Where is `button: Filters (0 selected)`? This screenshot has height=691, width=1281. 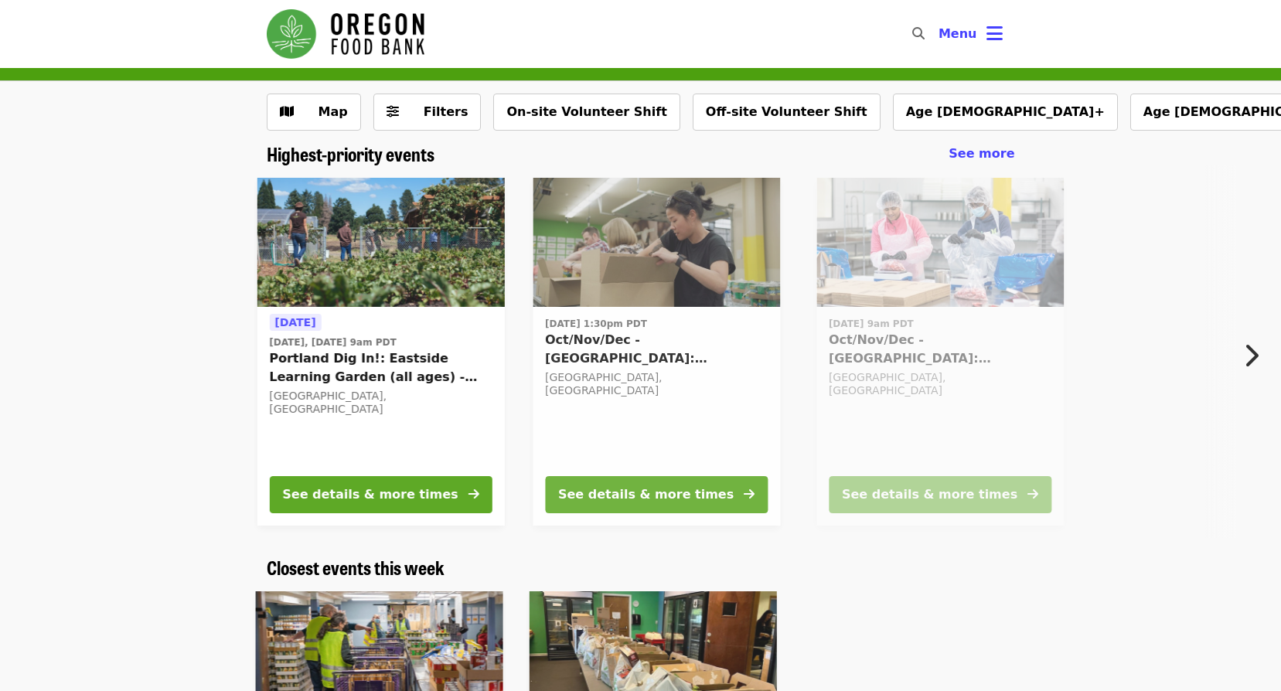 button: Filters (0 selected) is located at coordinates (427, 112).